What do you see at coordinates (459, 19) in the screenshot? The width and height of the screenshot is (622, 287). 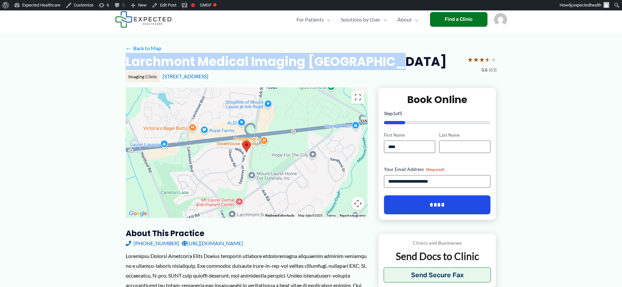 I see `a: Find a Clinic` at bounding box center [459, 19].